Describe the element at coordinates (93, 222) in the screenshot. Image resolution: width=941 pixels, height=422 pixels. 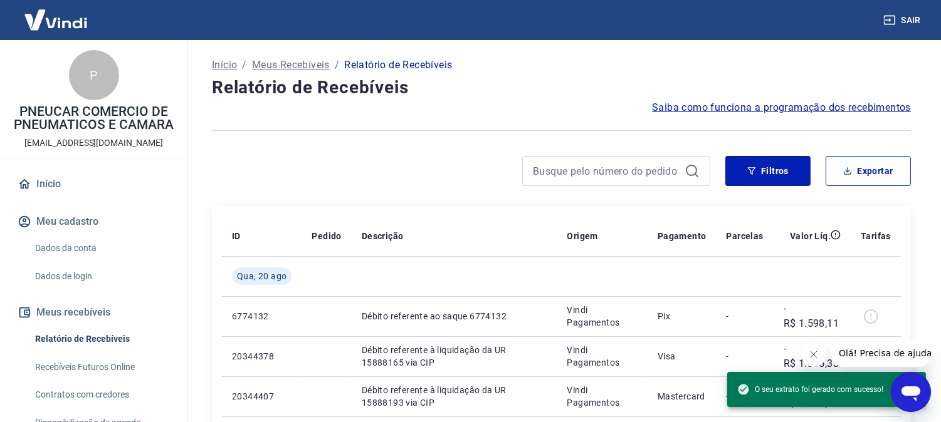
I see `button: Meu cadastro` at that location.